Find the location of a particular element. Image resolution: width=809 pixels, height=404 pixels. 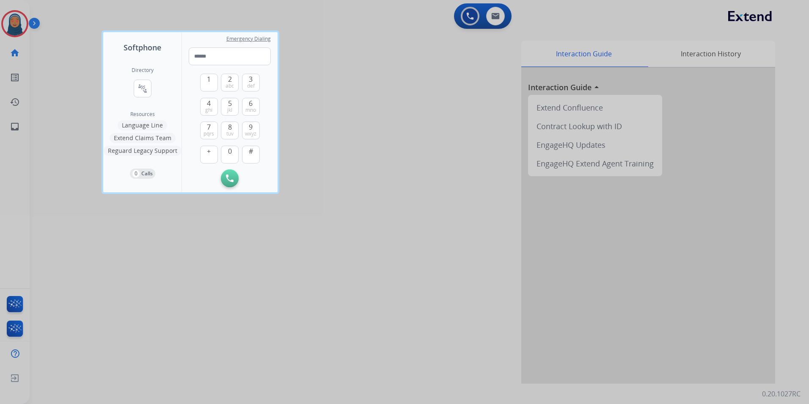

span: 8 is located at coordinates (230, 127).